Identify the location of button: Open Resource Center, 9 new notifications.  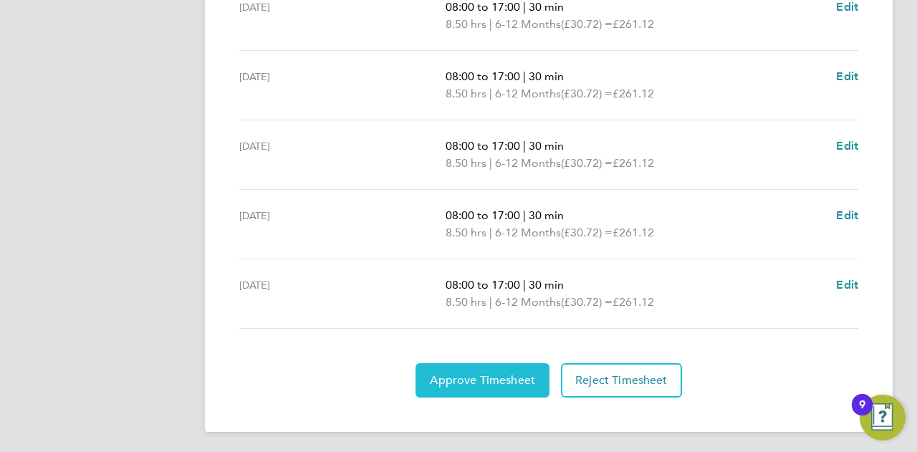
(882, 418).